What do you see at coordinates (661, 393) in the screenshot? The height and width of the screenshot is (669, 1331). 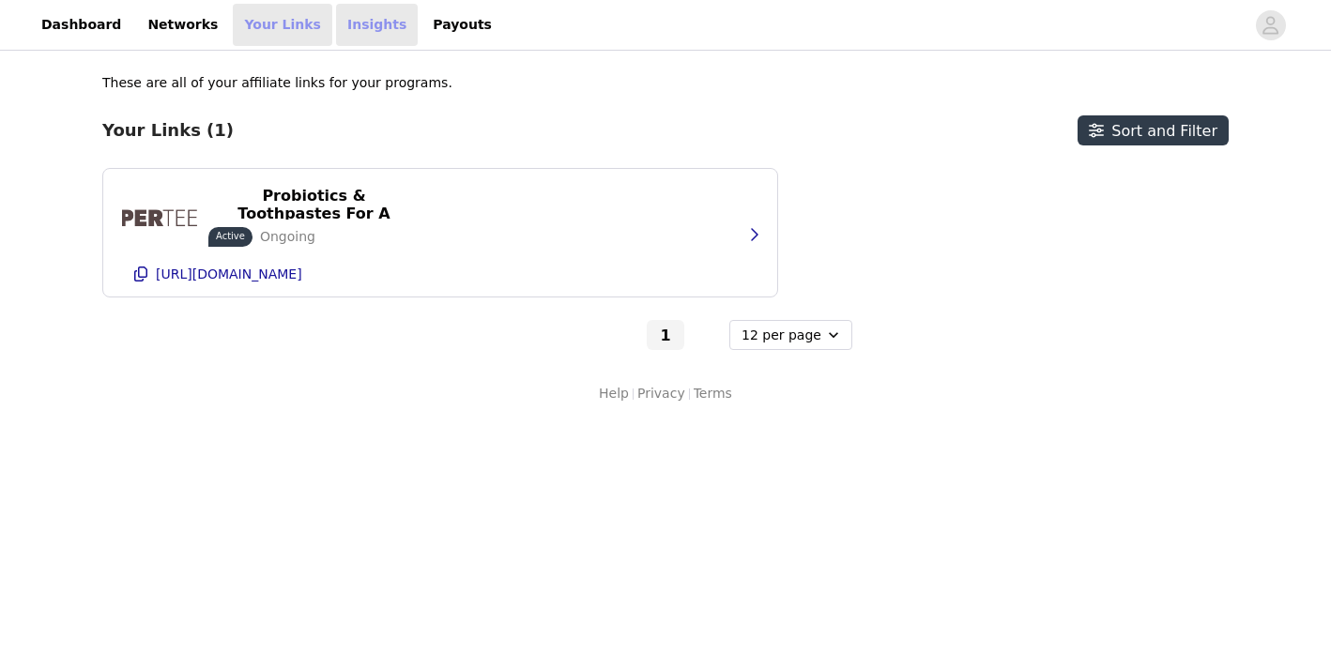 I see `p: Privacy` at bounding box center [661, 393].